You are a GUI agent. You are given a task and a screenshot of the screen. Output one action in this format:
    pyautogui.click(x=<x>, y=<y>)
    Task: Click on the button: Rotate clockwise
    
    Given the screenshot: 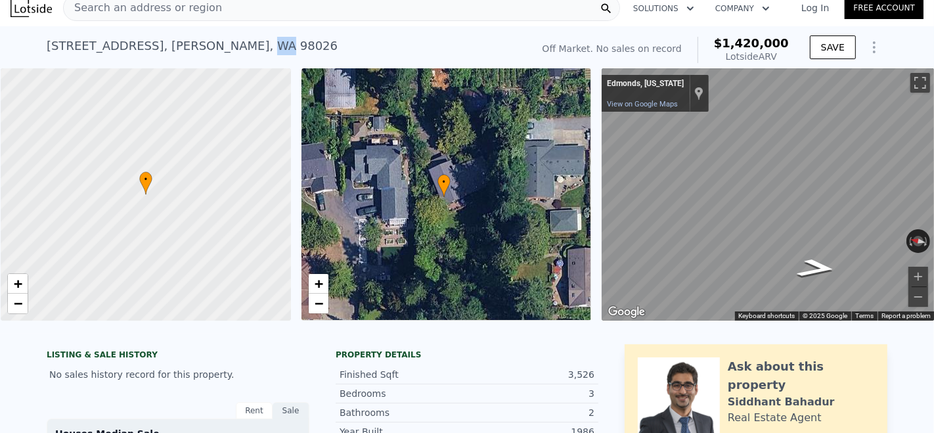 What is the action you would take?
    pyautogui.click(x=927, y=241)
    